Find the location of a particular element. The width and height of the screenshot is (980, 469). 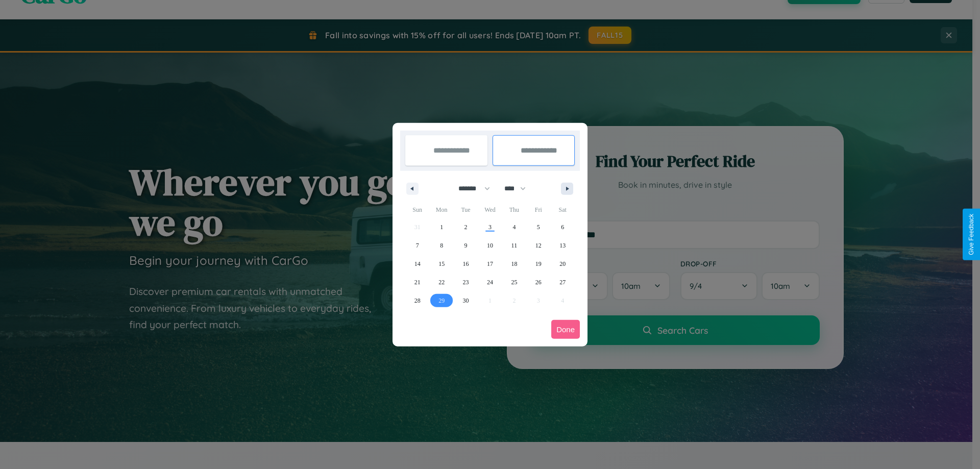

span: 21 is located at coordinates (417, 282).